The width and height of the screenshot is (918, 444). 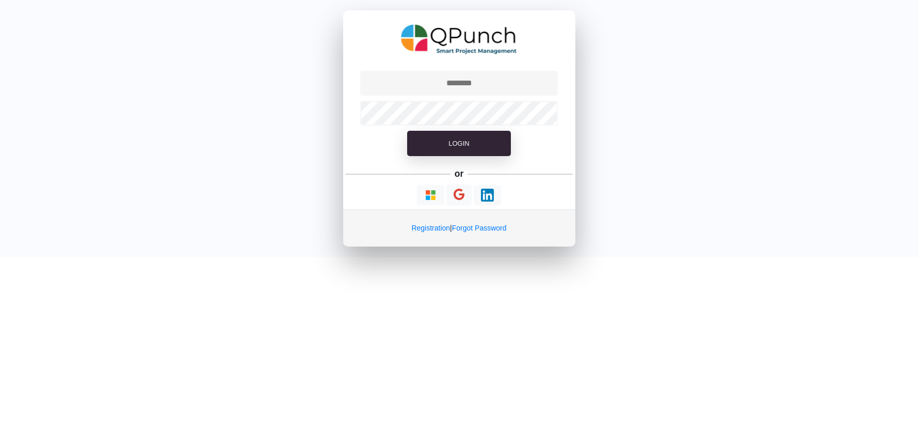 What do you see at coordinates (459, 143) in the screenshot?
I see `span: Login` at bounding box center [459, 143].